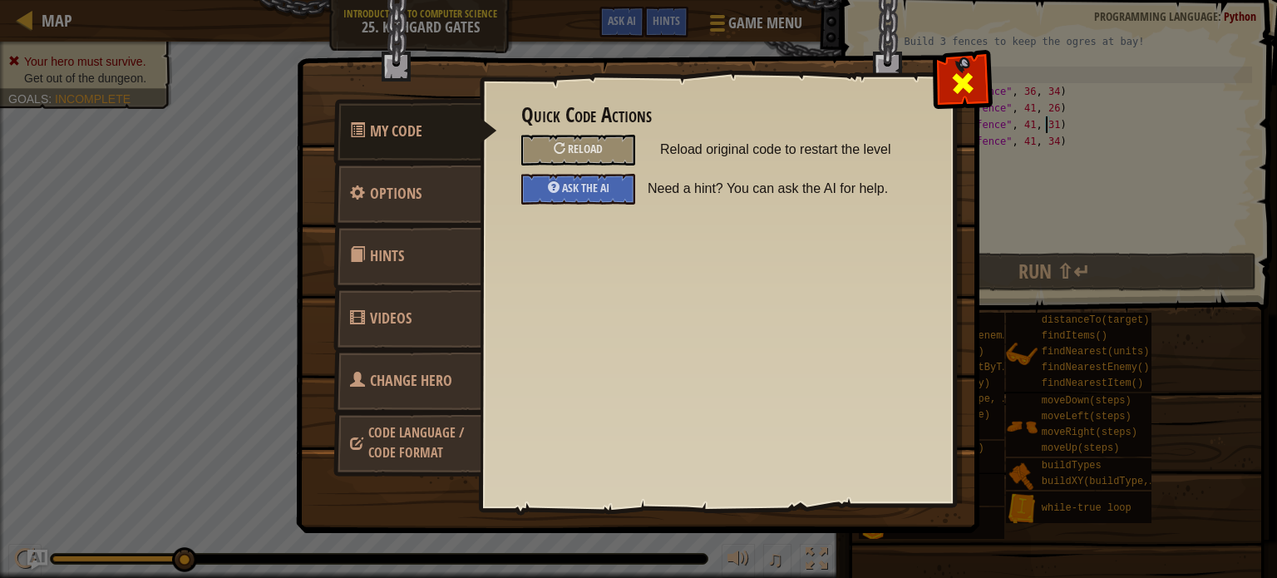 Image resolution: width=1277 pixels, height=578 pixels. What do you see at coordinates (717, 115) in the screenshot?
I see `h3: Quick Code Actions` at bounding box center [717, 115].